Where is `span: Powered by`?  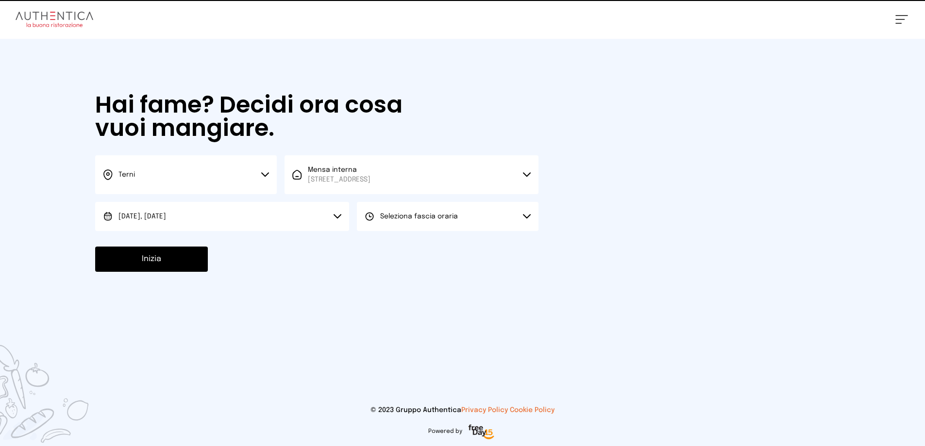
span: Powered by is located at coordinates (445, 432).